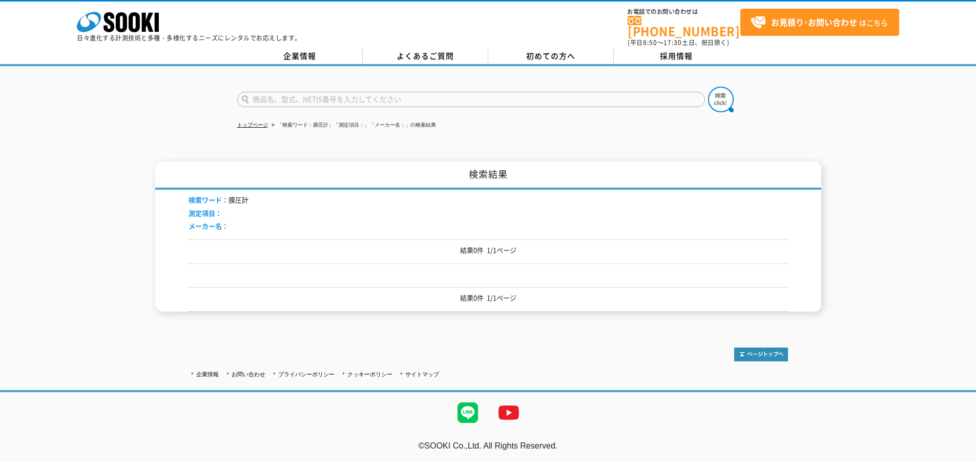 The height and width of the screenshot is (467, 976). Describe the element at coordinates (761, 354) in the screenshot. I see `img: トップページへ` at that location.